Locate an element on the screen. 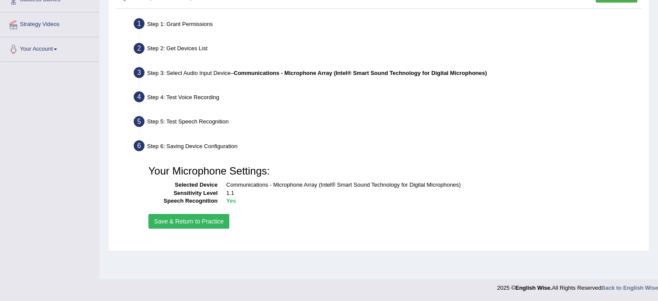 This screenshot has width=658, height=301. div: Step 1: Grant Permissions is located at coordinates (387, 25).